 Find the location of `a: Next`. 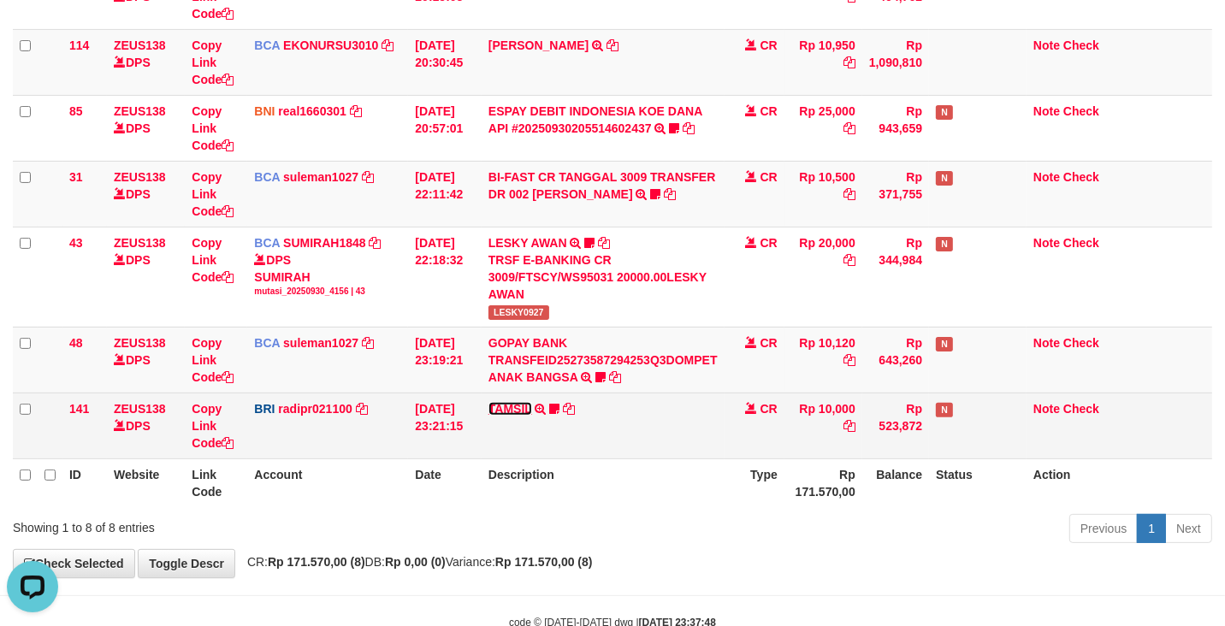

a: Next is located at coordinates (1188, 529).